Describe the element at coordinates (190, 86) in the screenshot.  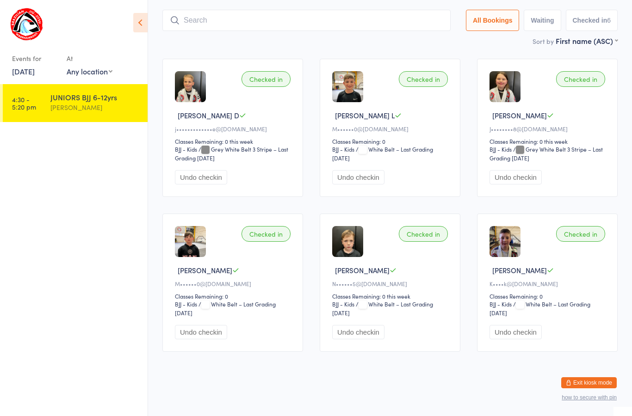
I see `img: image1697433719.png` at that location.